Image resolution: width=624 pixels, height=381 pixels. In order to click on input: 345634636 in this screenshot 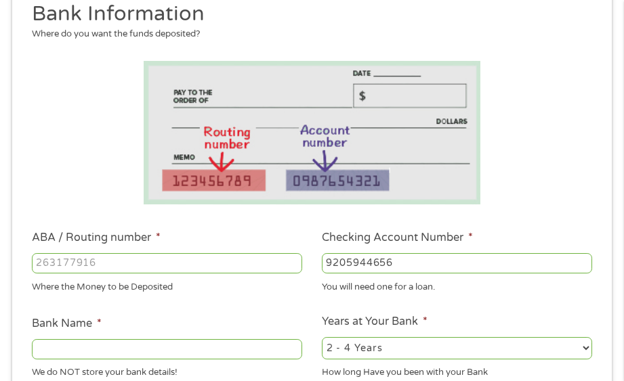, I will do `click(456, 263)`.